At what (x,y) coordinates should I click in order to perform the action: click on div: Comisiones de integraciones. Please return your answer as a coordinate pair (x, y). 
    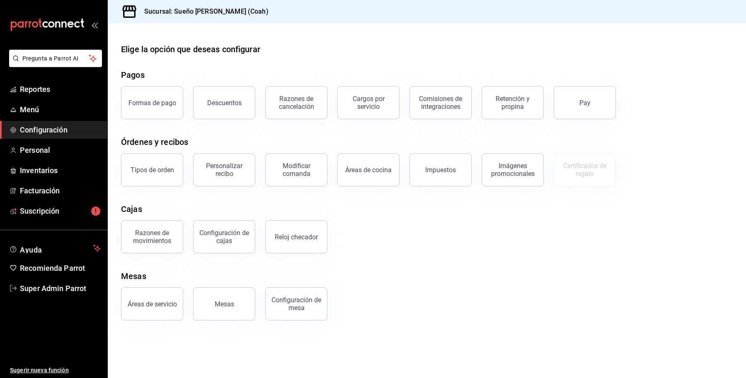
    Looking at the image, I should click on (441, 103).